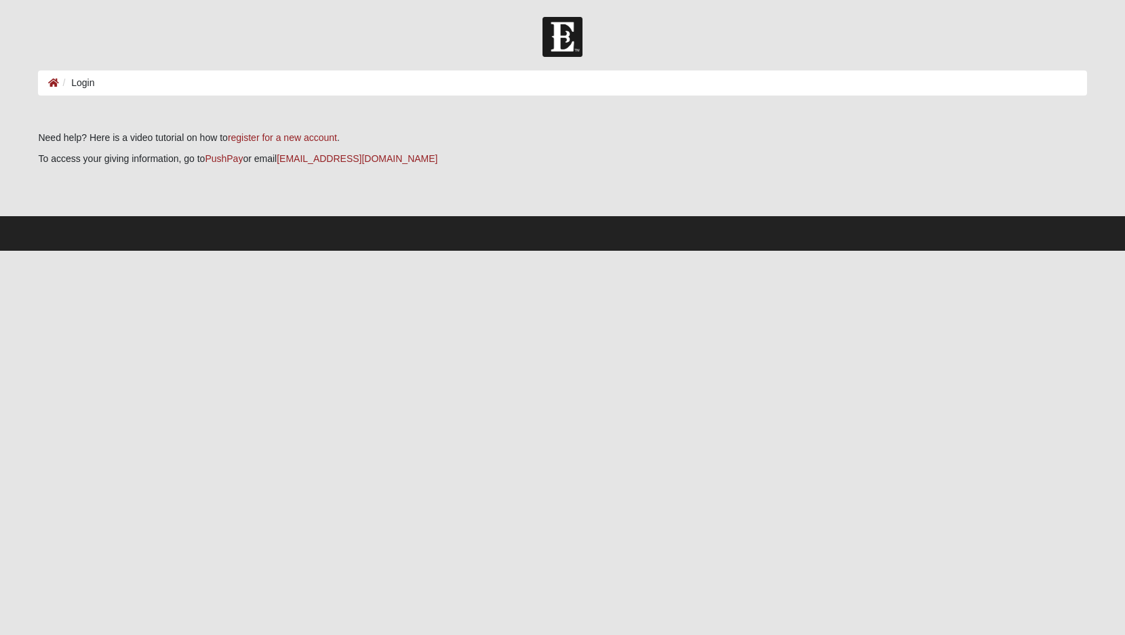  Describe the element at coordinates (562, 138) in the screenshot. I see `p: Need help? Here is a video tutorial on how to .` at that location.